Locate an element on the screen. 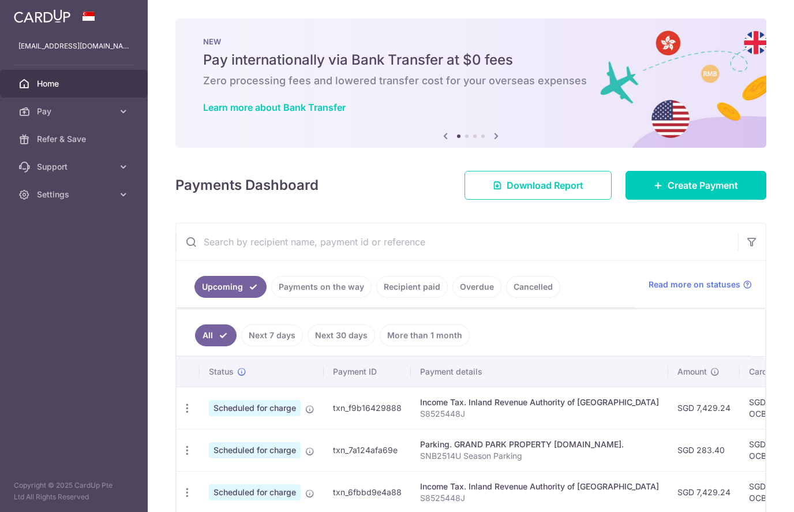 This screenshot has width=794, height=512. span: Read more on statuses is located at coordinates (694, 284).